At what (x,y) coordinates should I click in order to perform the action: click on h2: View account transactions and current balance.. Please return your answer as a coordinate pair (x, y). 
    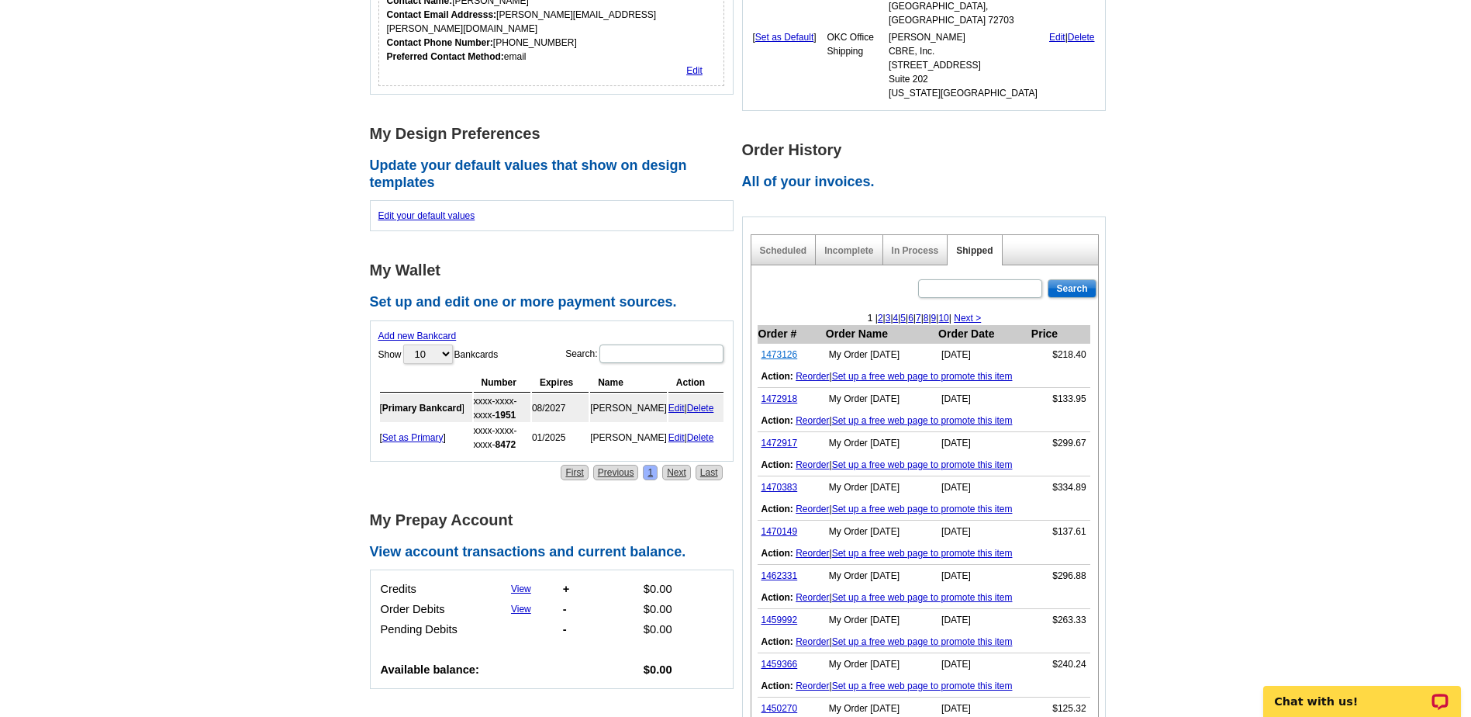
    Looking at the image, I should click on (556, 552).